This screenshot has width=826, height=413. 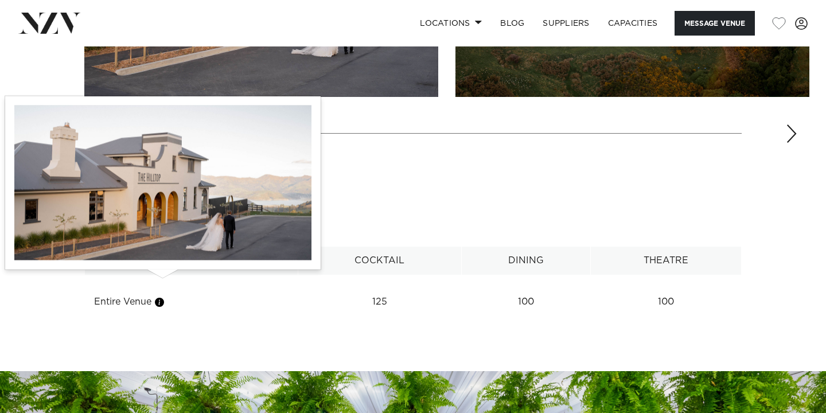 What do you see at coordinates (633, 23) in the screenshot?
I see `a: Capacities` at bounding box center [633, 23].